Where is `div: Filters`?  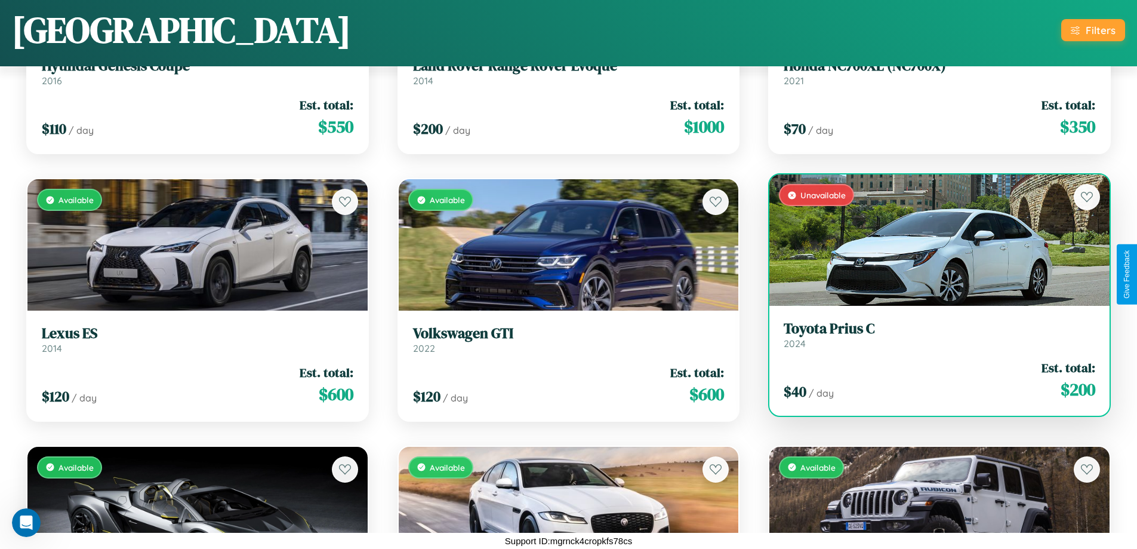
div: Filters is located at coordinates (1101, 30).